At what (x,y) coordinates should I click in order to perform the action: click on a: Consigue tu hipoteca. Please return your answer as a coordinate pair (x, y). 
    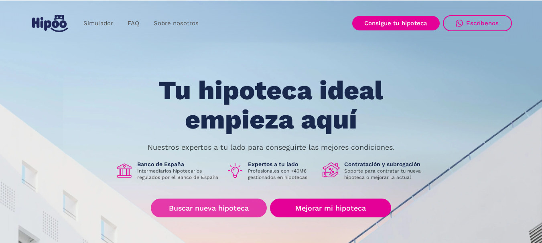
    Looking at the image, I should click on (396, 23).